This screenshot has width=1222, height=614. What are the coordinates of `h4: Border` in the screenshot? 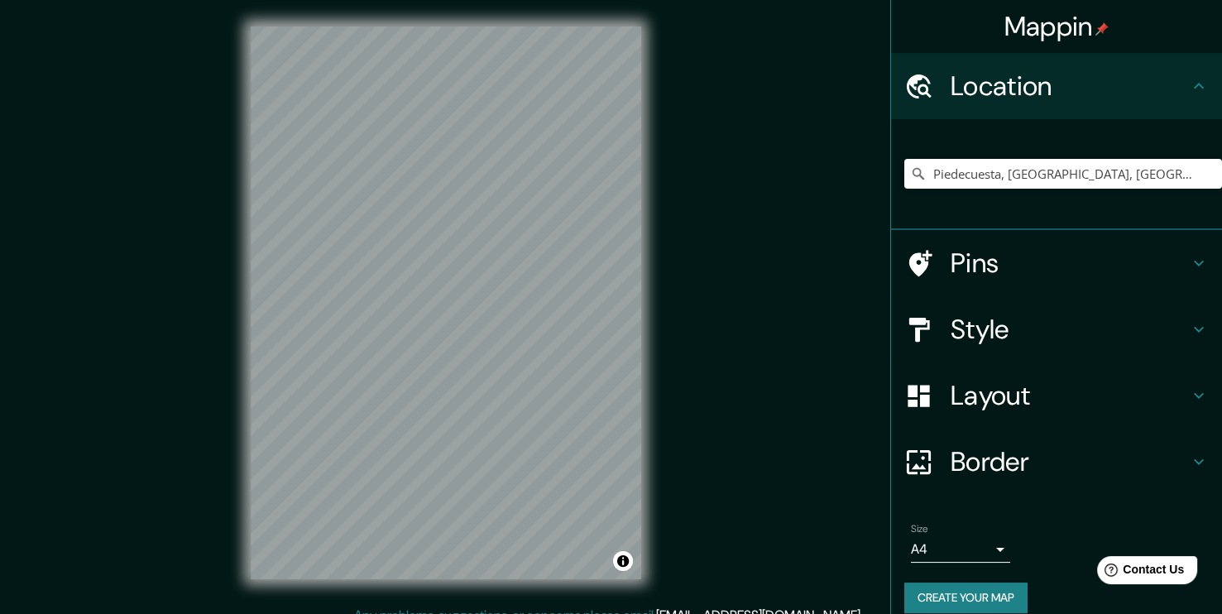 It's located at (1070, 462).